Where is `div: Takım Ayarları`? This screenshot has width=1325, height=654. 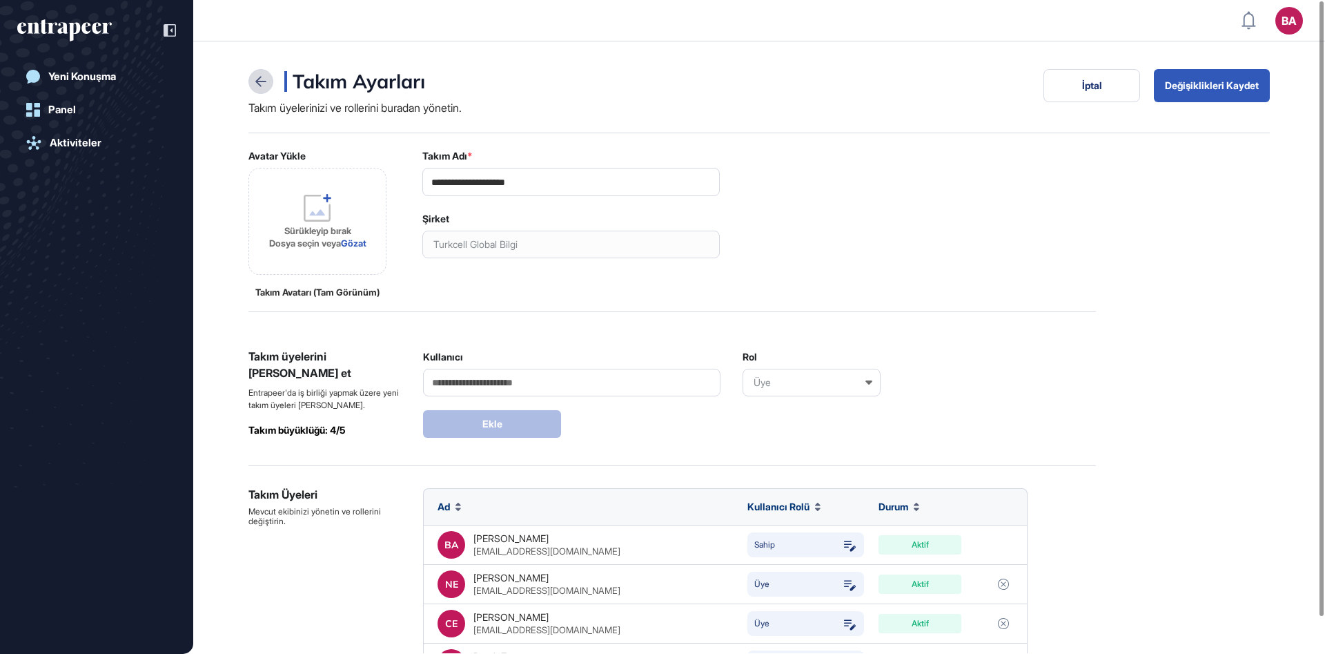 div: Takım Ayarları is located at coordinates (355, 81).